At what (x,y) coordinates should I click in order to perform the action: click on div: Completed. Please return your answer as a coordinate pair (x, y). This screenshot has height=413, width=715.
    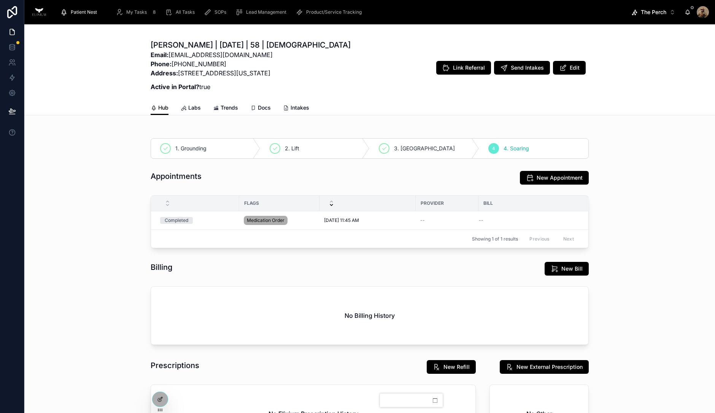
    Looking at the image, I should click on (176, 220).